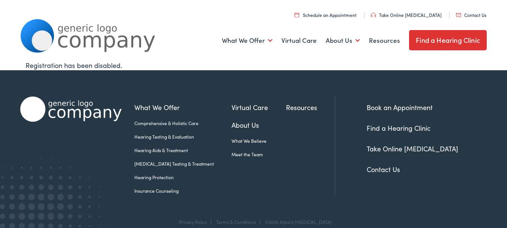 The height and width of the screenshot is (228, 507). What do you see at coordinates (183, 191) in the screenshot?
I see `a: Insurance Counseling` at bounding box center [183, 191].